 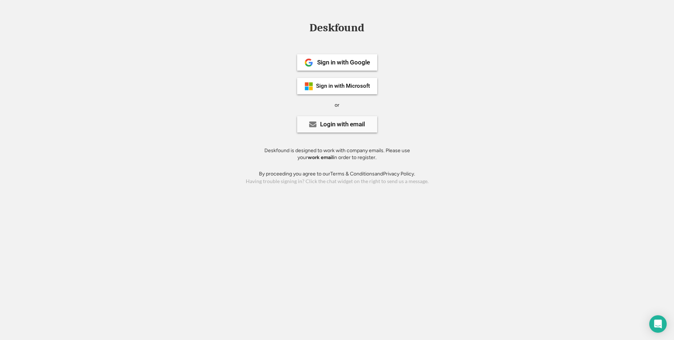 What do you see at coordinates (343, 62) in the screenshot?
I see `div: Sign in with Google` at bounding box center [343, 62].